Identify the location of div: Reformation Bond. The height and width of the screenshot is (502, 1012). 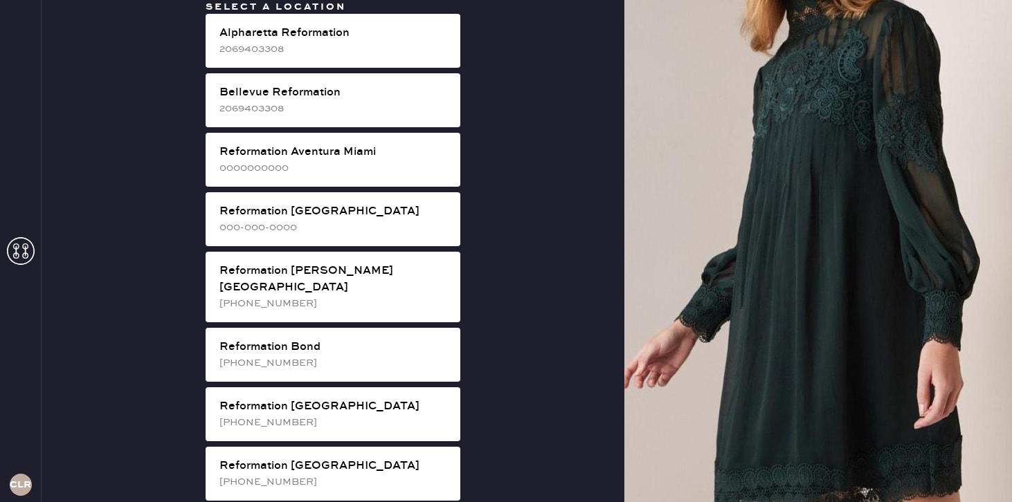
(334, 347).